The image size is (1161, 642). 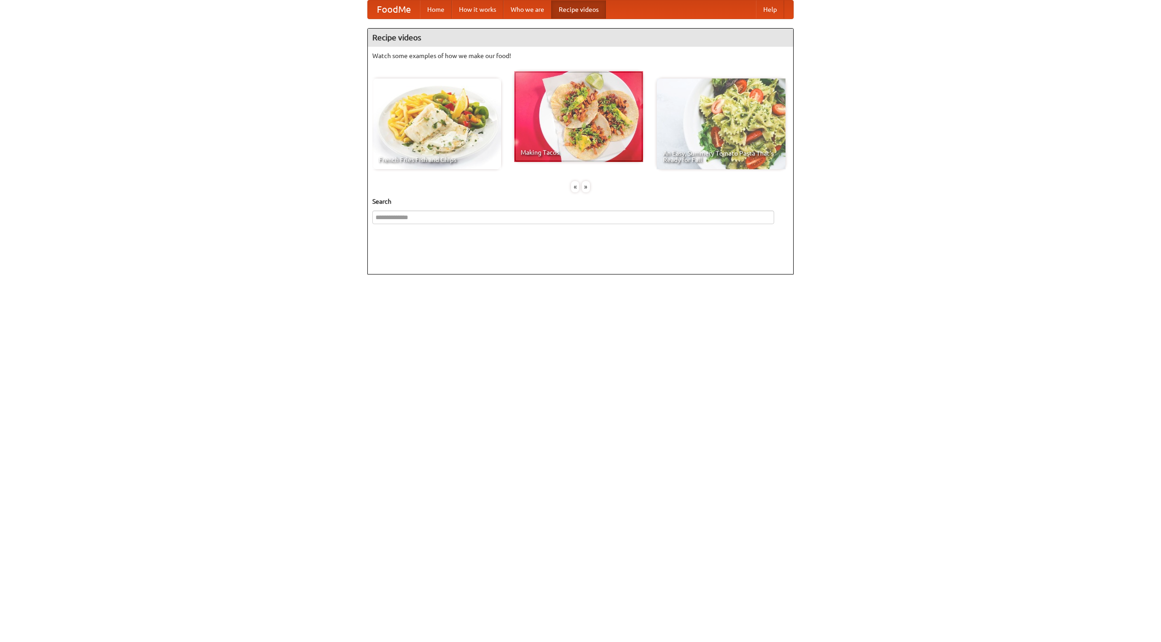 I want to click on h4: Recipe videos, so click(x=581, y=38).